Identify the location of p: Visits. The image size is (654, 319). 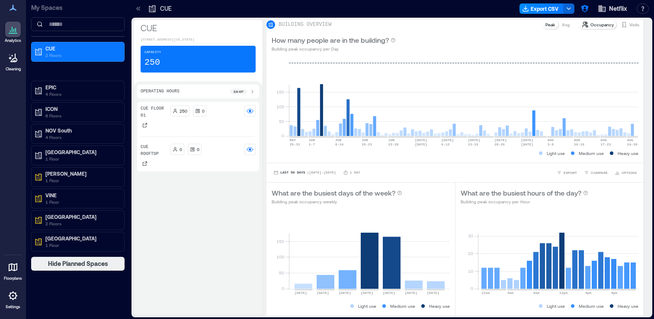
(634, 25).